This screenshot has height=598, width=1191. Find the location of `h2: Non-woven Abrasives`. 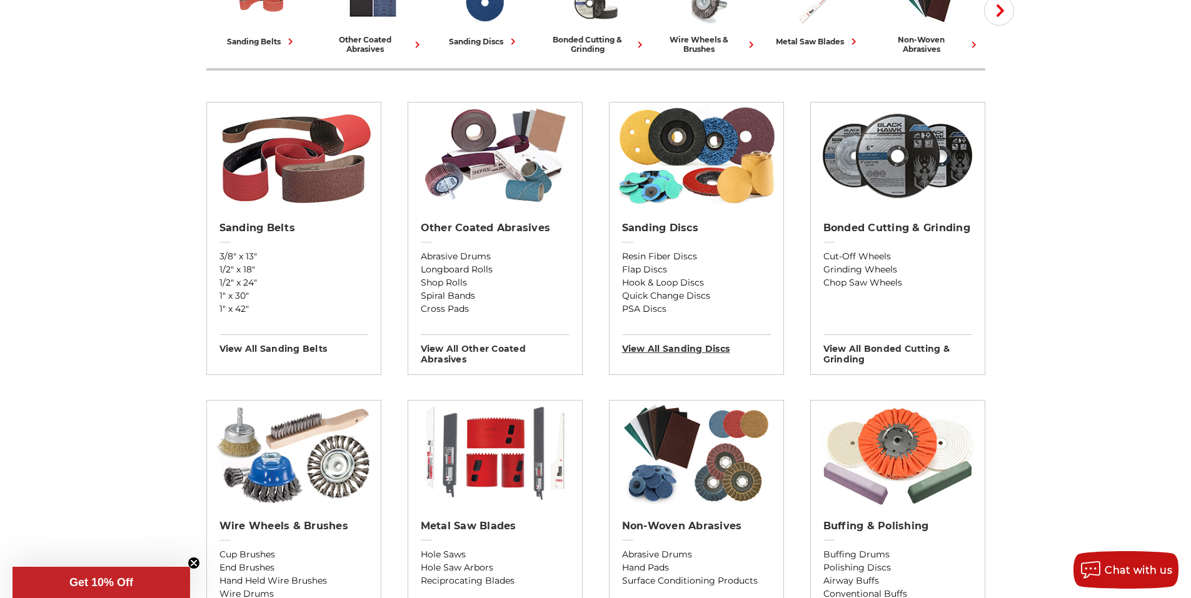

h2: Non-woven Abrasives is located at coordinates (696, 526).